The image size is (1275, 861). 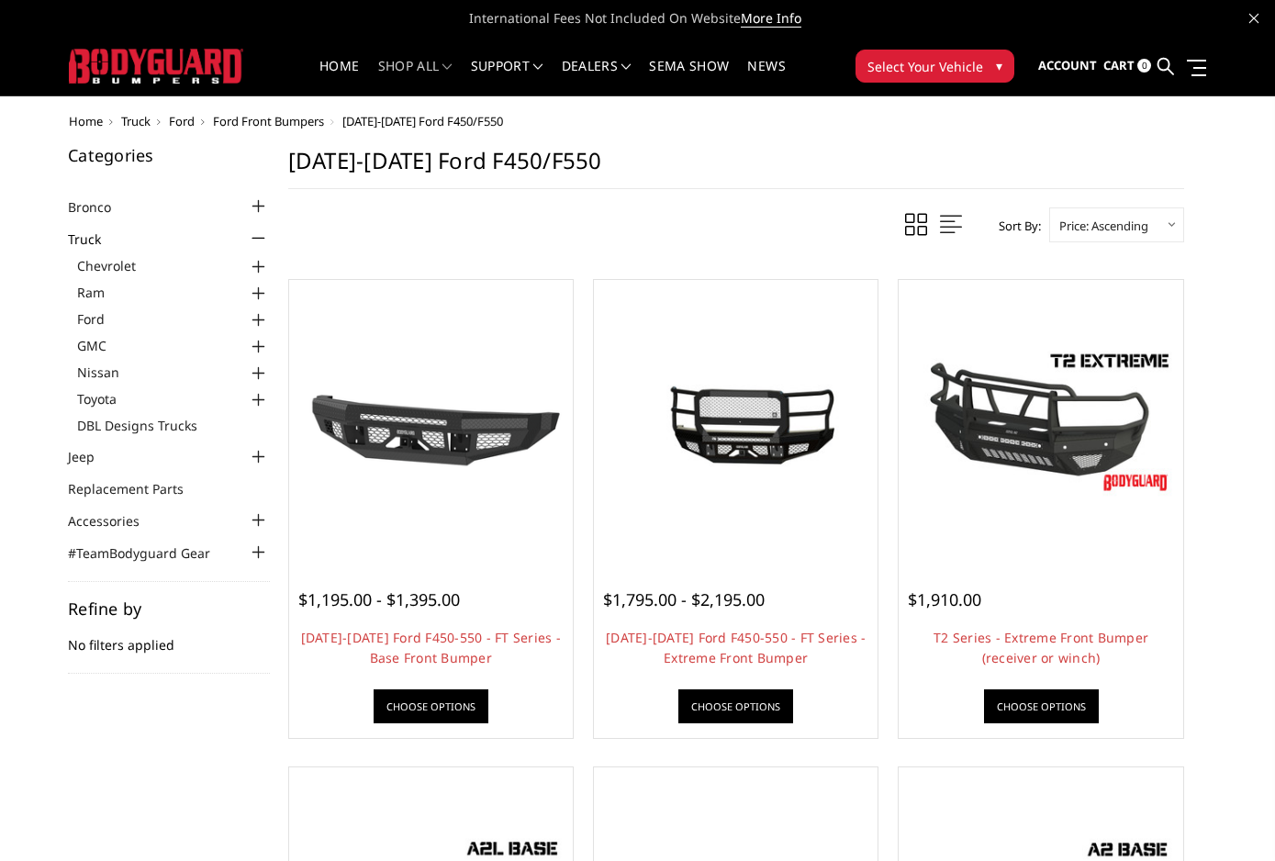 What do you see at coordinates (268, 121) in the screenshot?
I see `span: Ford Front Bumpers` at bounding box center [268, 121].